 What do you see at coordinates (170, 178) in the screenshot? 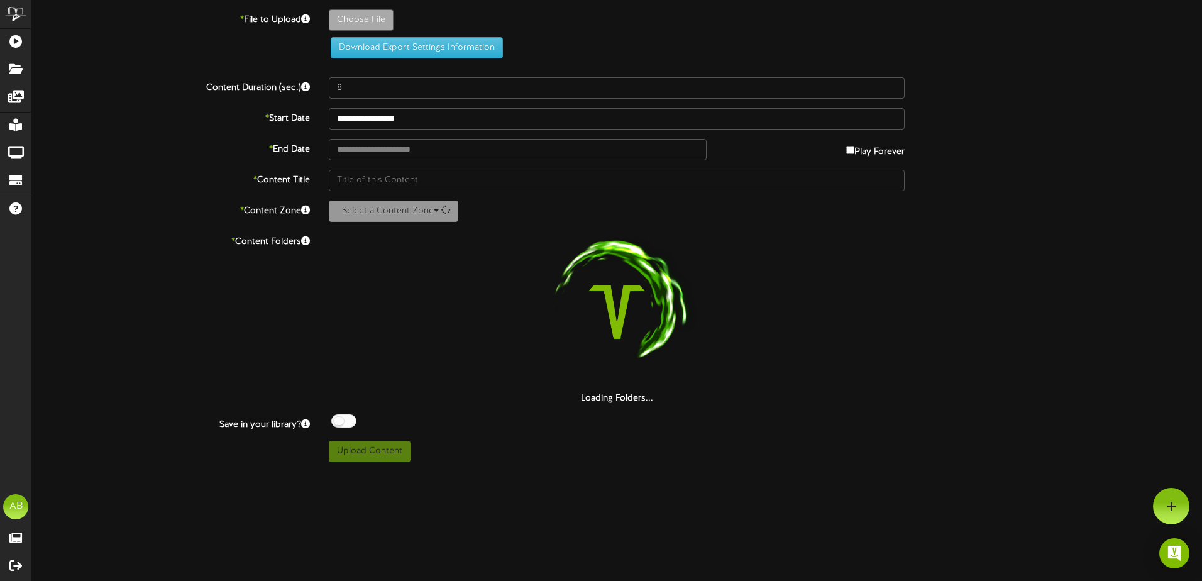
I see `label: Content Title` at bounding box center [170, 178].